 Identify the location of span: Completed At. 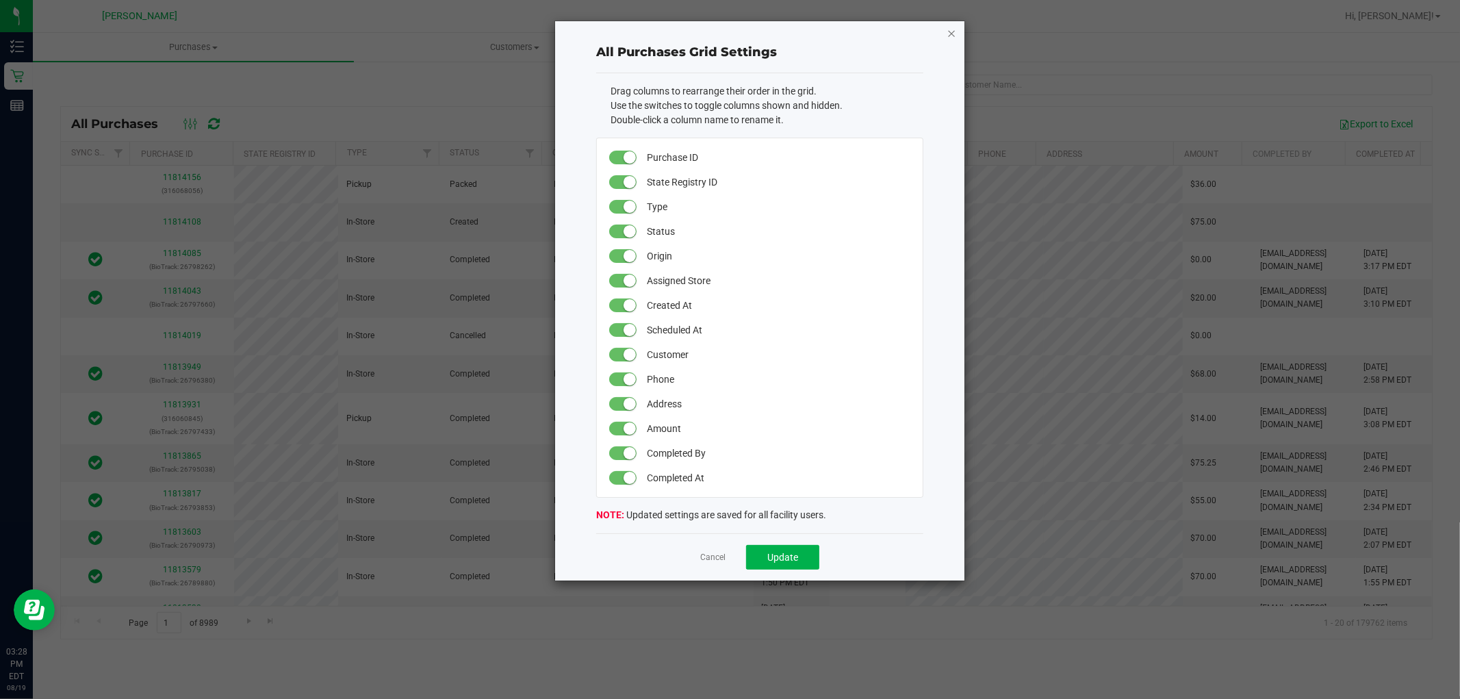
(778, 478).